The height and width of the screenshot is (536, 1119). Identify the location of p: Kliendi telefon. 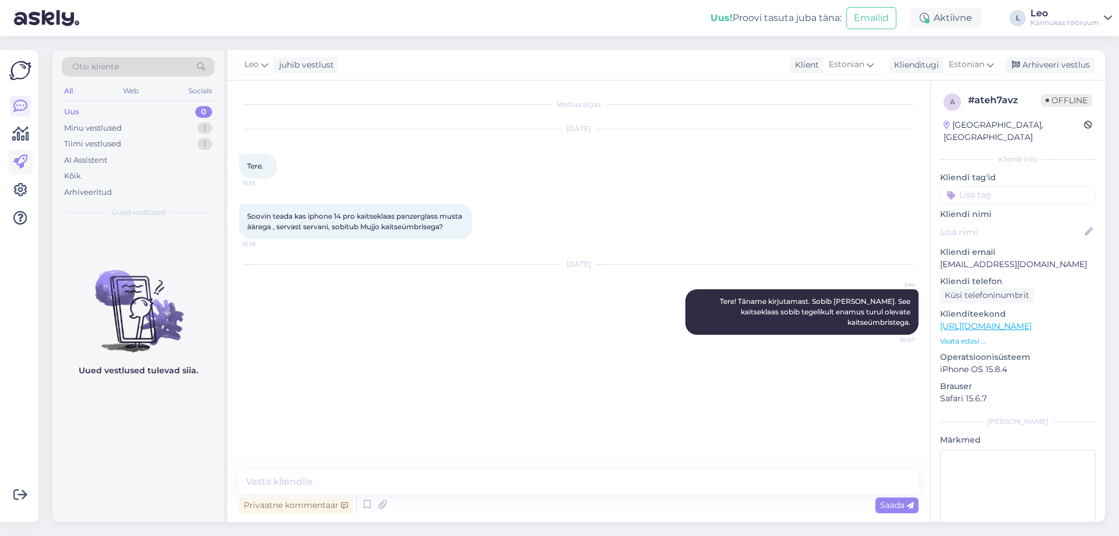
(1018, 281).